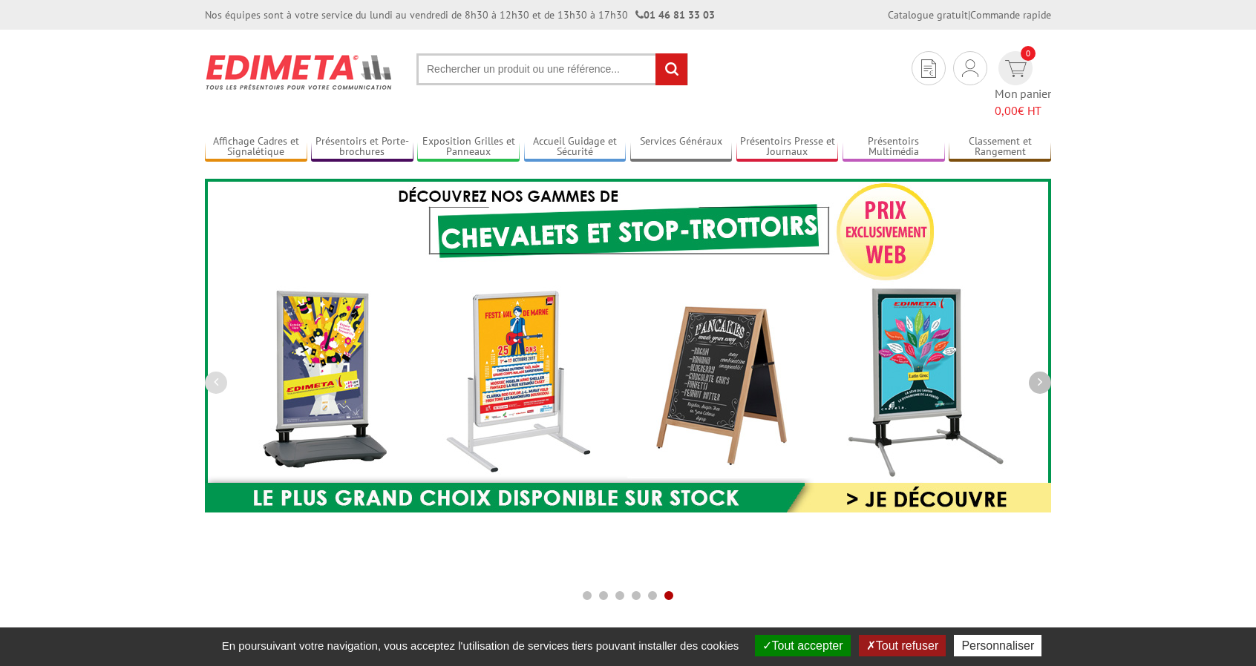  What do you see at coordinates (675, 15) in the screenshot?
I see `strong: 01 46 81 33 03` at bounding box center [675, 15].